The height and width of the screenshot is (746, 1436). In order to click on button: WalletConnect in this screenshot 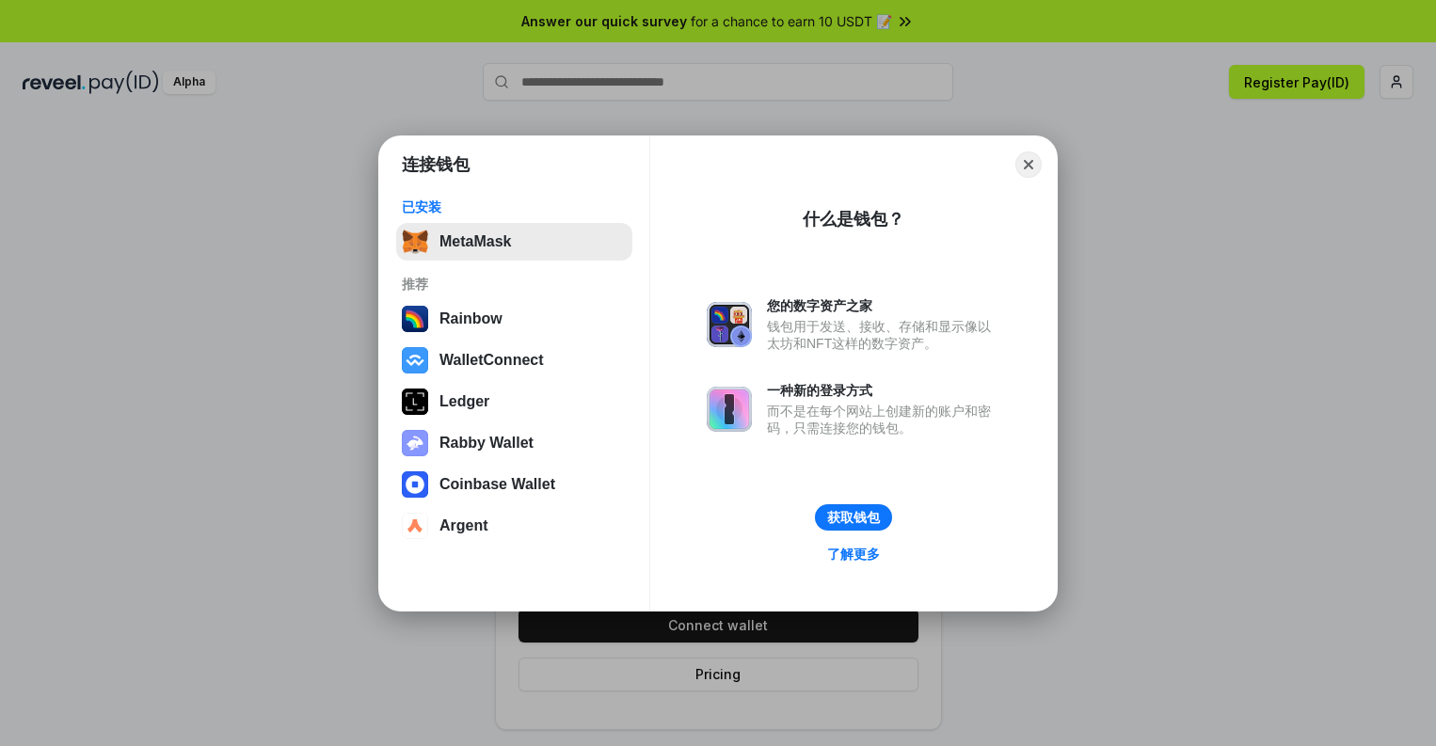, I will do `click(514, 360)`.